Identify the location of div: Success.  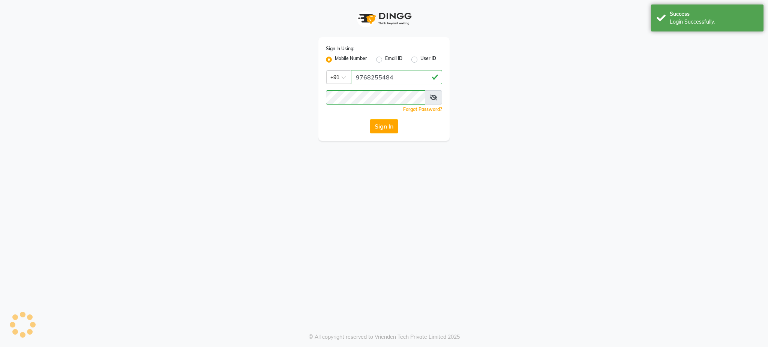
(713, 14).